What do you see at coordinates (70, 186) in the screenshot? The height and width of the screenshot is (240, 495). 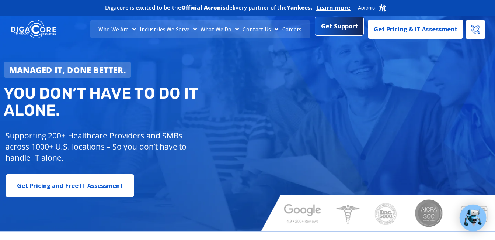 I see `span: Get Pricing and Free IT Assessment` at bounding box center [70, 186].